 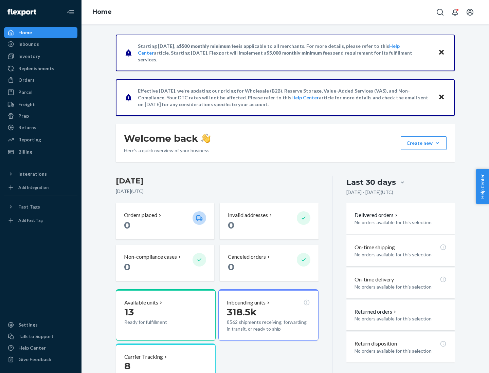 What do you see at coordinates (29, 44) in the screenshot?
I see `div: Inbounds` at bounding box center [29, 44].